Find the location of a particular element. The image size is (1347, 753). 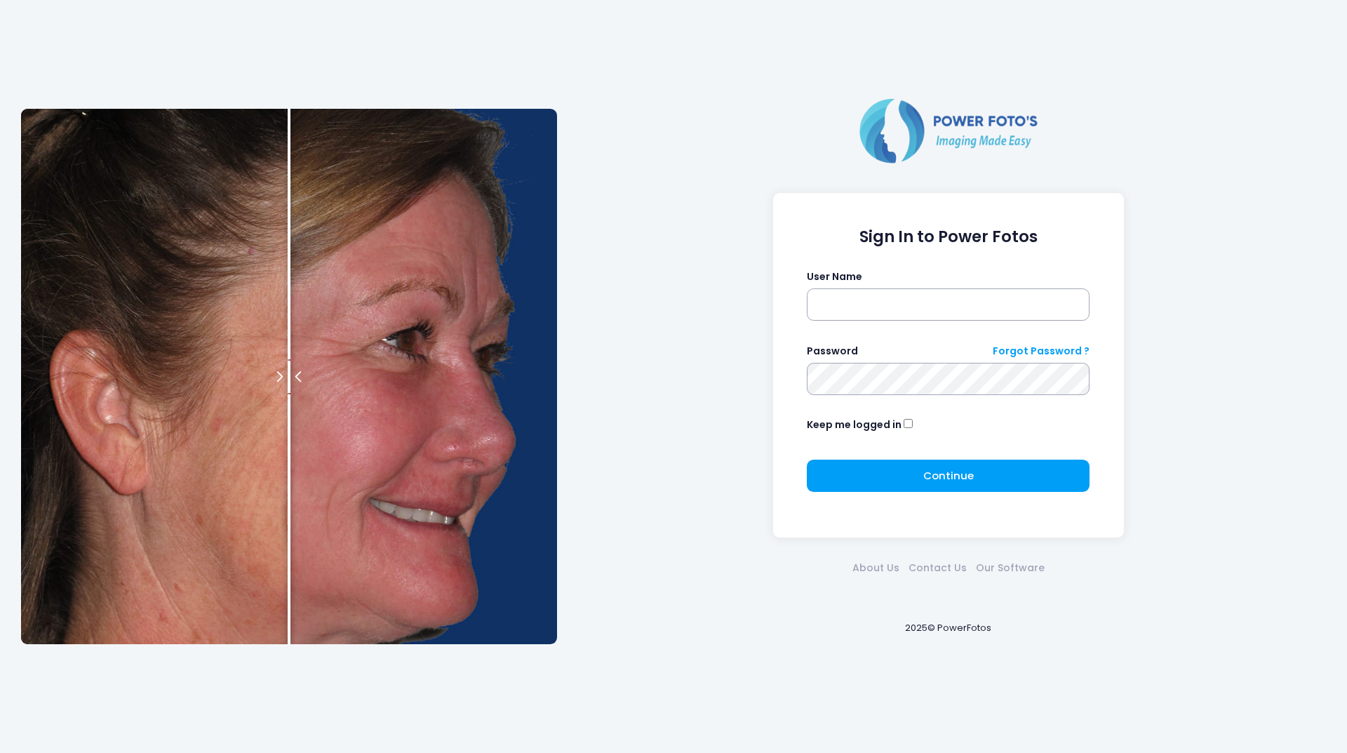

button: Continue is located at coordinates (948, 476).